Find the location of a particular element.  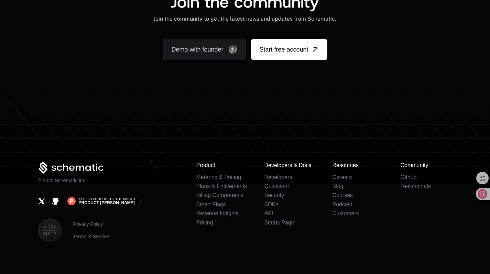

div: Join the community to get the latest news and updates from Schematic. is located at coordinates (245, 19).